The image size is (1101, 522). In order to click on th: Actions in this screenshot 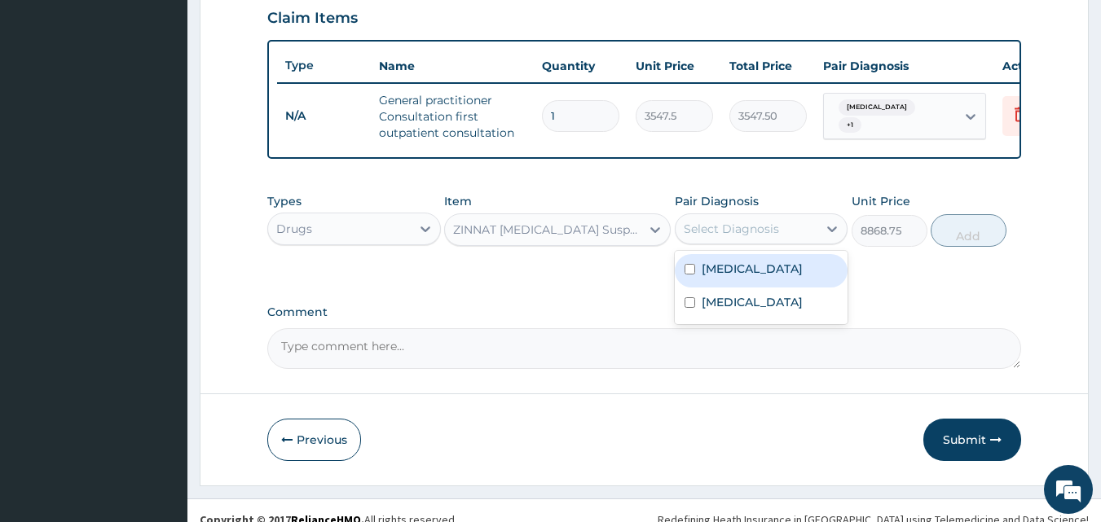, I will do `click(1035, 66)`.